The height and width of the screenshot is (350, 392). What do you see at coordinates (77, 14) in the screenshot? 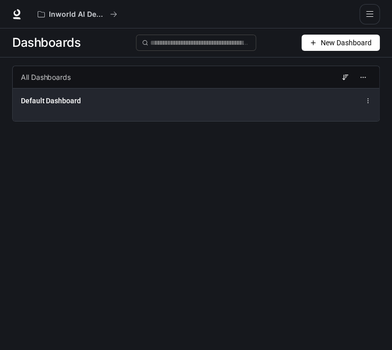
I see `button: All workspaces` at bounding box center [77, 14].